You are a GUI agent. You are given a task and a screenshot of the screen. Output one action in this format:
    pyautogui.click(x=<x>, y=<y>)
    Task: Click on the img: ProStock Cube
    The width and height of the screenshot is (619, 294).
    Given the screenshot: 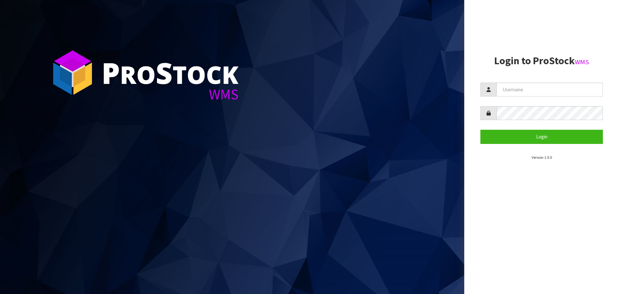 What is the action you would take?
    pyautogui.click(x=73, y=73)
    